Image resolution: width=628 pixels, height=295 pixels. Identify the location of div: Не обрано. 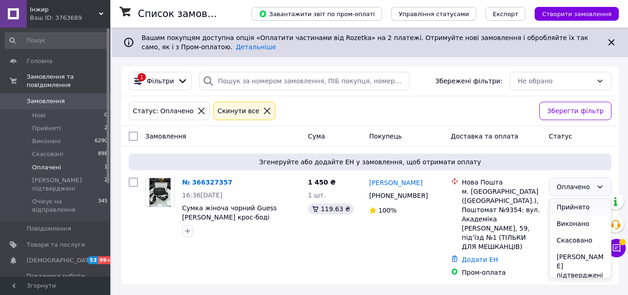
(555, 81).